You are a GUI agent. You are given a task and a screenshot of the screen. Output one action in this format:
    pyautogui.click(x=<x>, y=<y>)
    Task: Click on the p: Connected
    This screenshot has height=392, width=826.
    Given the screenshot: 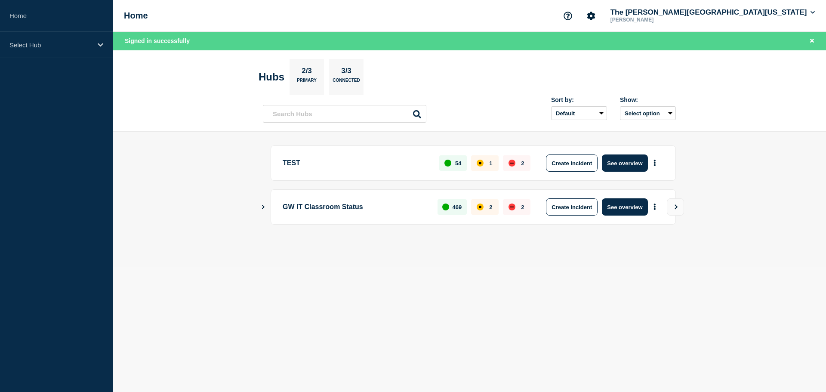 What is the action you would take?
    pyautogui.click(x=346, y=82)
    